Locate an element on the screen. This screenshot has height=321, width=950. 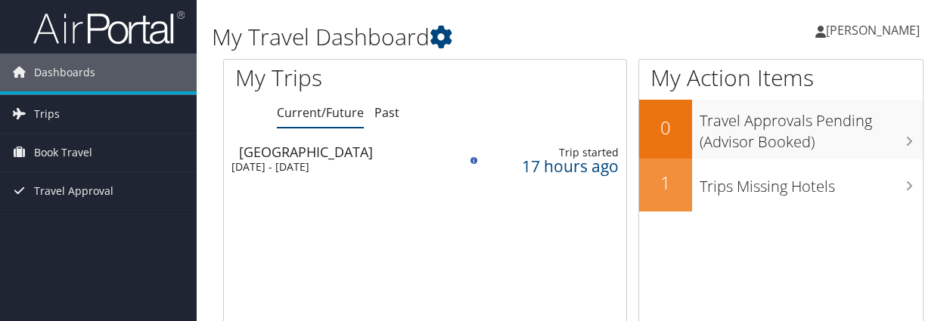
span: Trips is located at coordinates (47, 114).